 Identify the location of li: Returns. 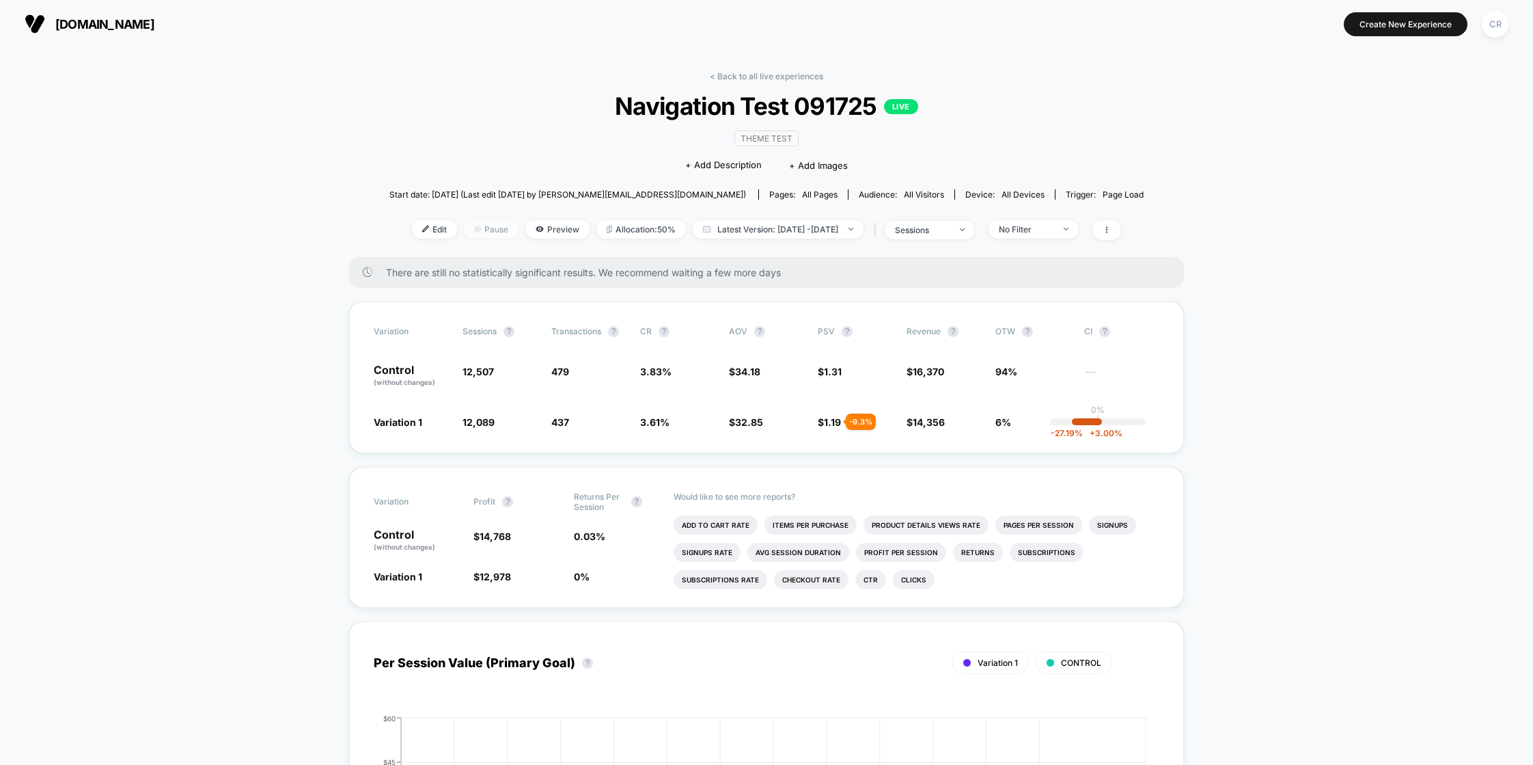
(978, 552).